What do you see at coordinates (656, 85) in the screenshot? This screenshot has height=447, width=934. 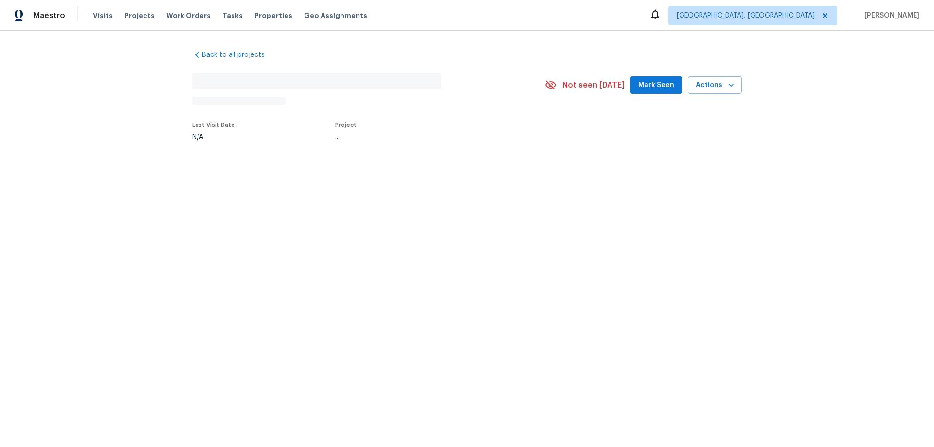 I see `button: Mark Seen` at bounding box center [656, 85].